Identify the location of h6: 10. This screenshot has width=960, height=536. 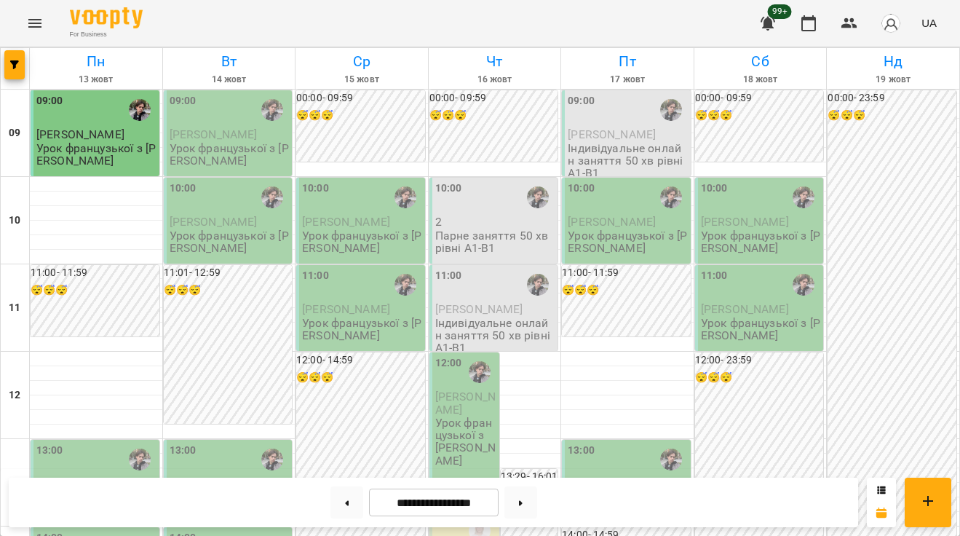
(15, 221).